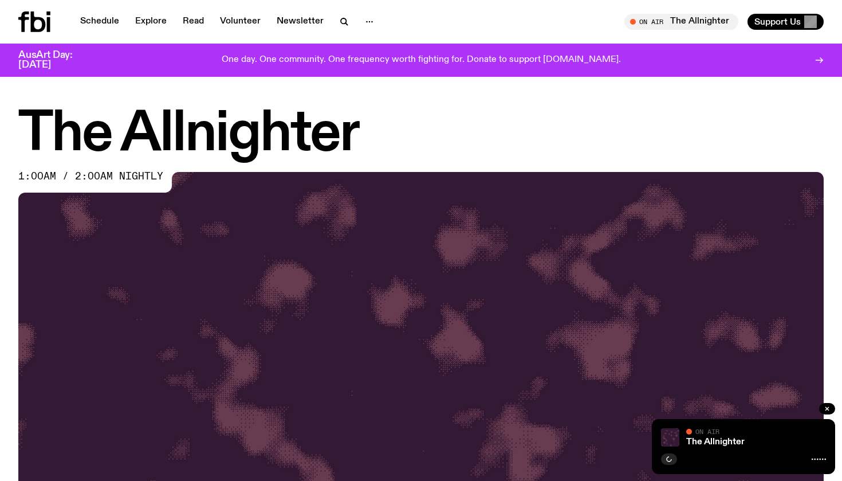 This screenshot has height=481, width=842. Describe the element at coordinates (681, 22) in the screenshot. I see `button: On AirThe Allnighter` at that location.